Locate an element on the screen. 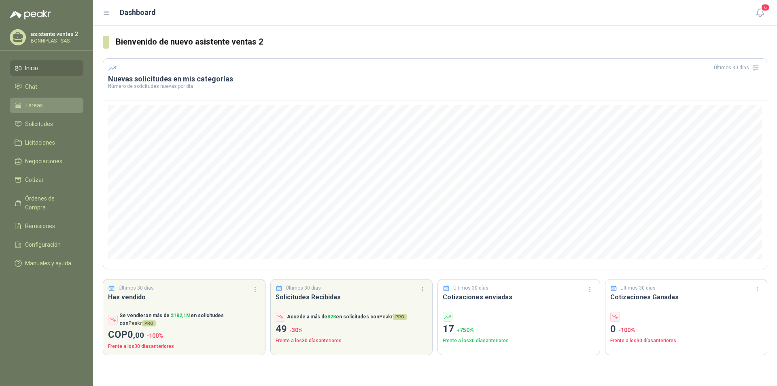  h3: Nuevas solicitudes en mis categorías is located at coordinates (435, 79).